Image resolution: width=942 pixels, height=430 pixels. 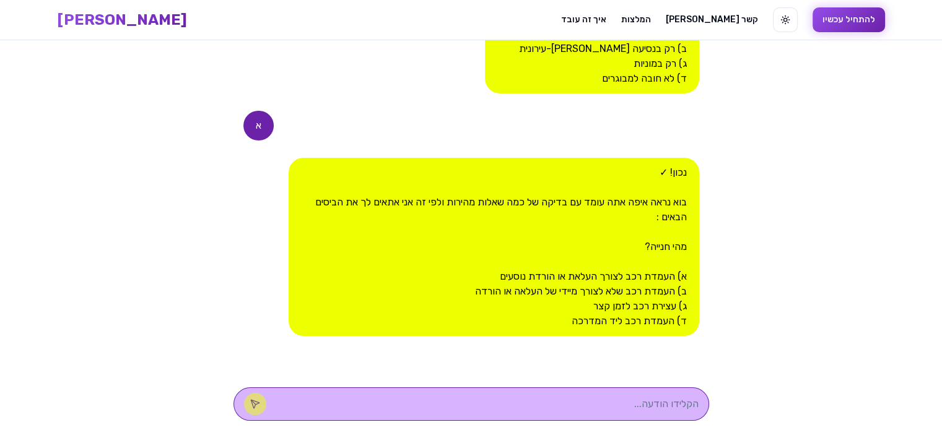 I want to click on a: איך זה עובד, so click(x=583, y=20).